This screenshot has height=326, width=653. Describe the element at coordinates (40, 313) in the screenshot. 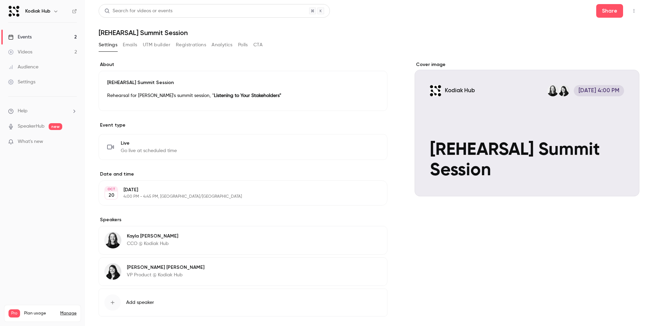

I see `span: Plan usage` at that location.